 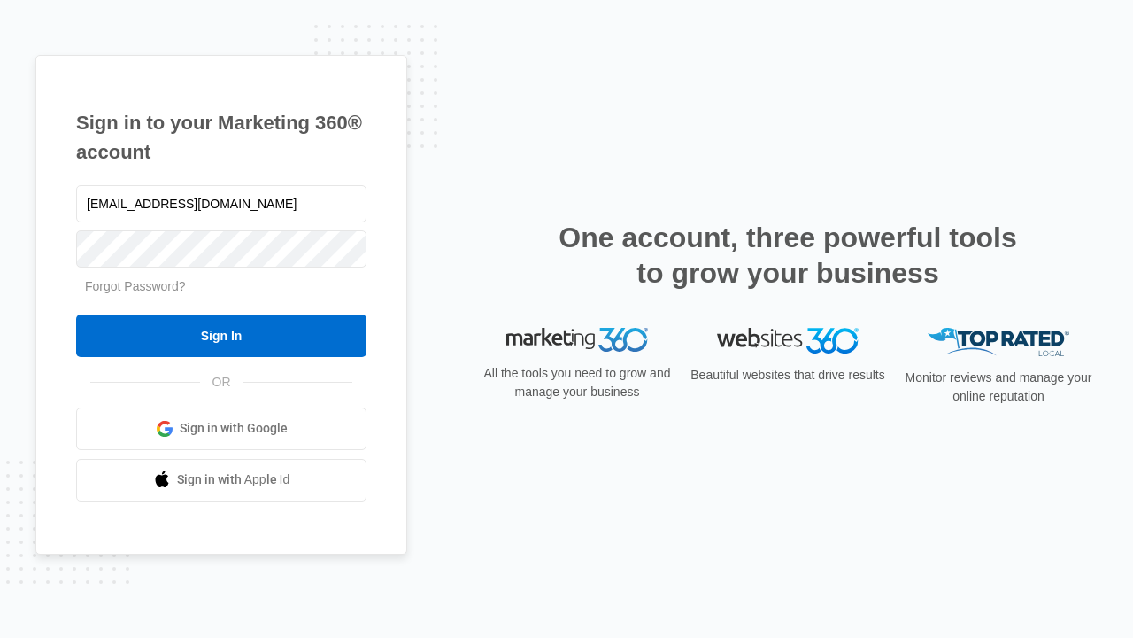 I want to click on input: Sign In, so click(x=221, y=336).